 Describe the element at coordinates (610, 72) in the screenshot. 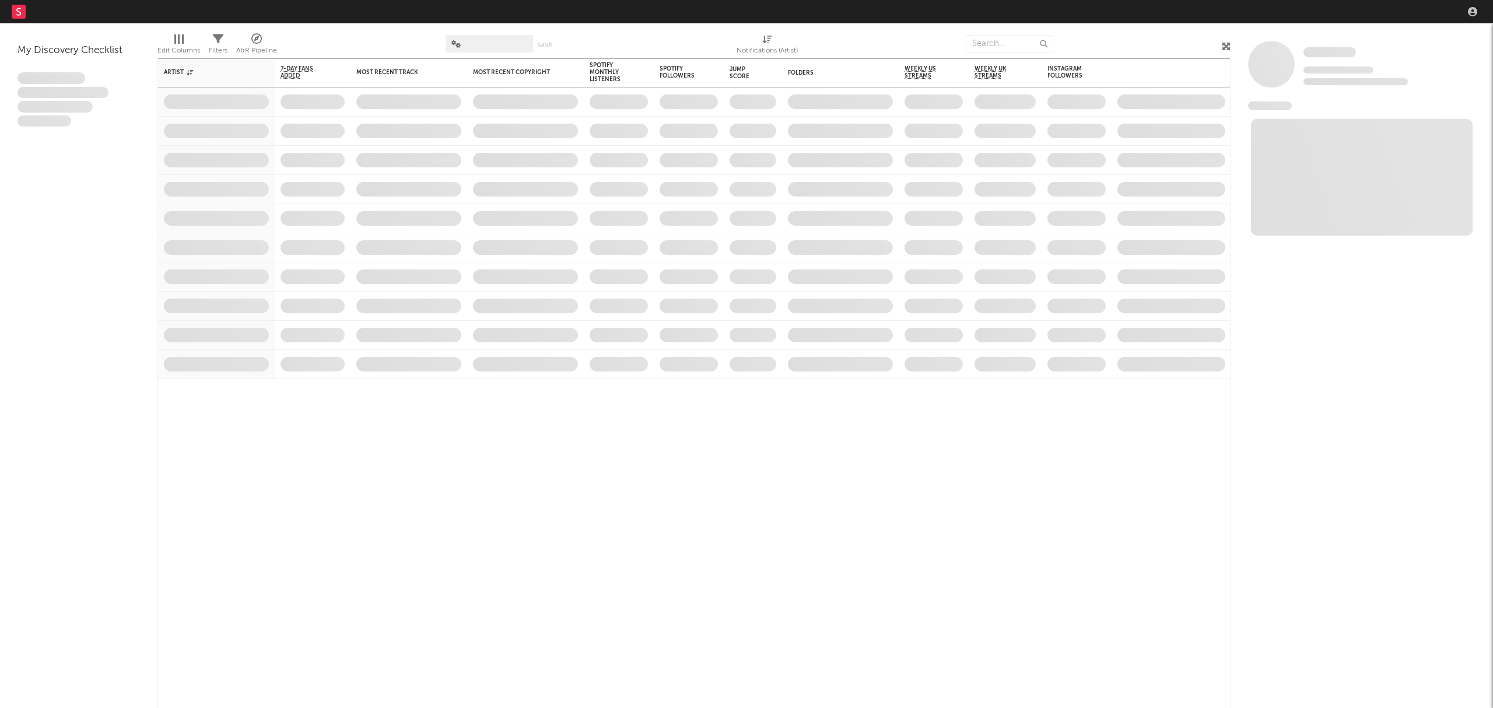

I see `div: Spotify Monthly Listeners` at that location.